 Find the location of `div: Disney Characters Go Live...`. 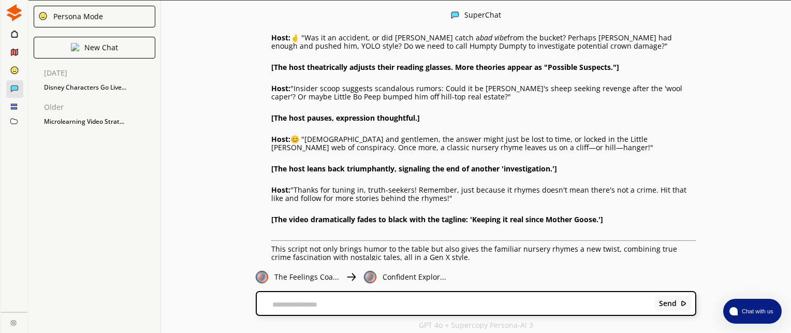

div: Disney Characters Go Live... is located at coordinates (99, 87).